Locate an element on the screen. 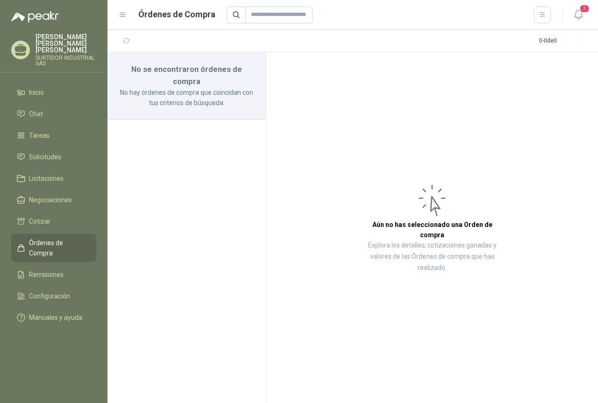 Image resolution: width=598 pixels, height=403 pixels. span: Remisiones is located at coordinates (46, 275).